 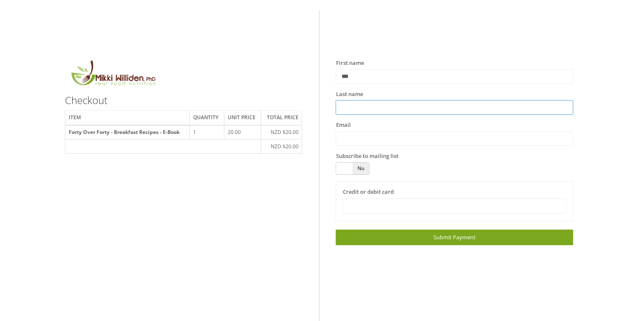 What do you see at coordinates (113, 75) in the screenshot?
I see `img: MikkiLogoMain.png` at bounding box center [113, 75].